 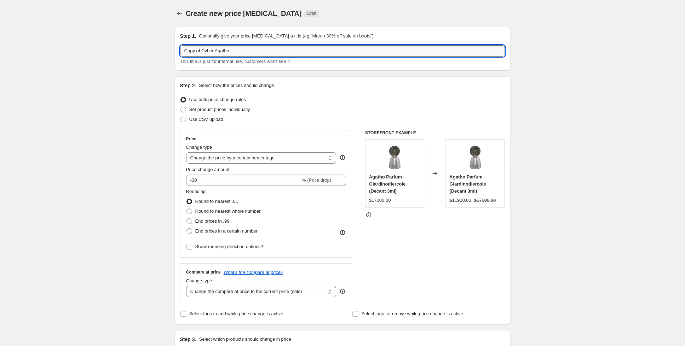 What do you see at coordinates (253, 272) in the screenshot?
I see `i: What's the compare at price?` at bounding box center [253, 272].